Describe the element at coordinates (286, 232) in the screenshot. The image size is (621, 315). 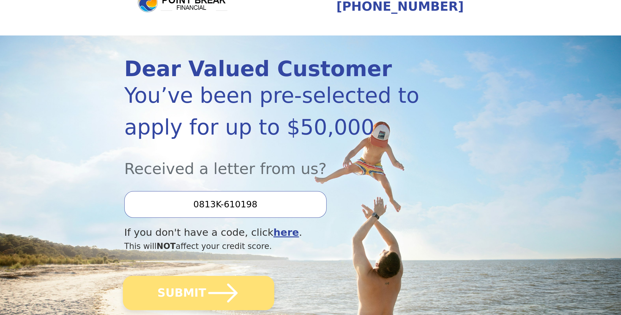
I see `b: here` at that location.